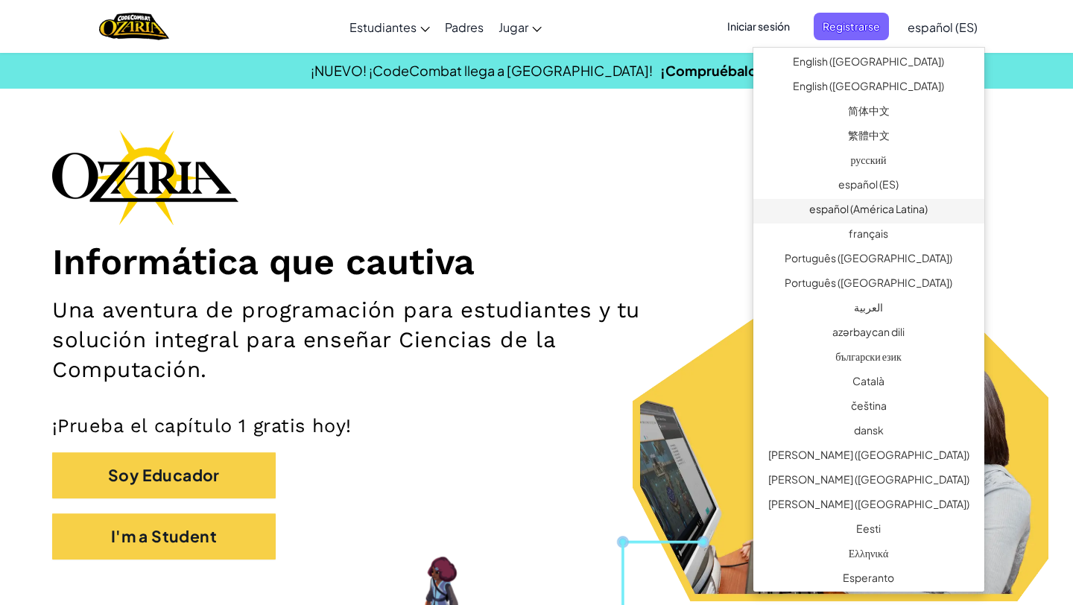 Image resolution: width=1073 pixels, height=605 pixels. What do you see at coordinates (869, 530) in the screenshot?
I see `a: Eesti` at bounding box center [869, 530].